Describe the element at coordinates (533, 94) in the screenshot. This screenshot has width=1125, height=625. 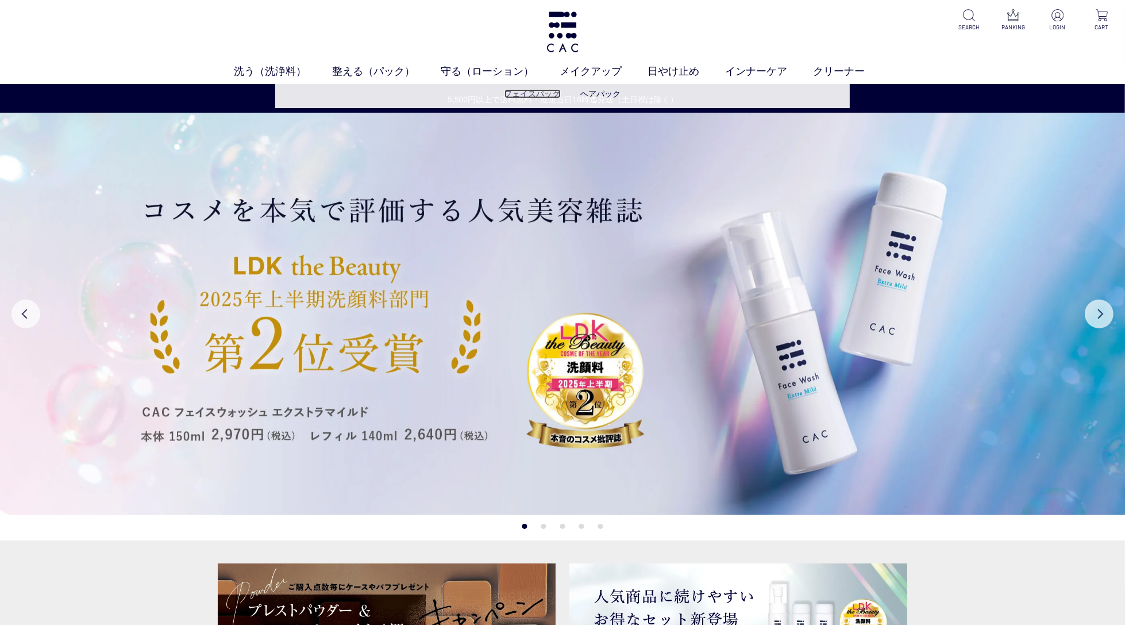
I see `a: フェイスパック` at that location.